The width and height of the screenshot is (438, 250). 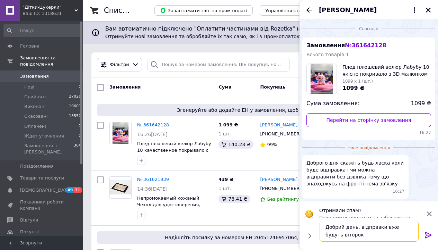 I want to click on span: Головна, so click(x=30, y=46).